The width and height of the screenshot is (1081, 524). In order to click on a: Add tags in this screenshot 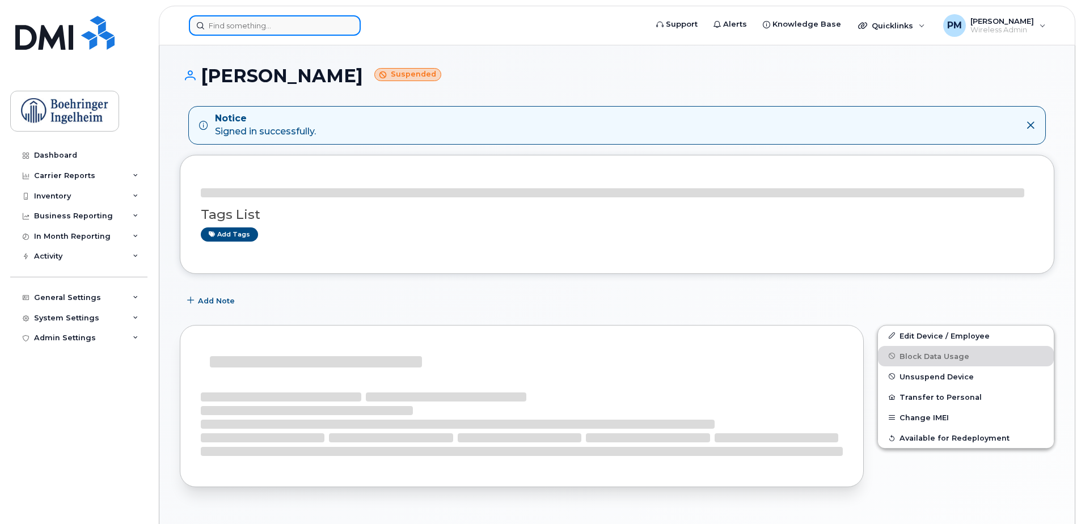, I will do `click(229, 234)`.